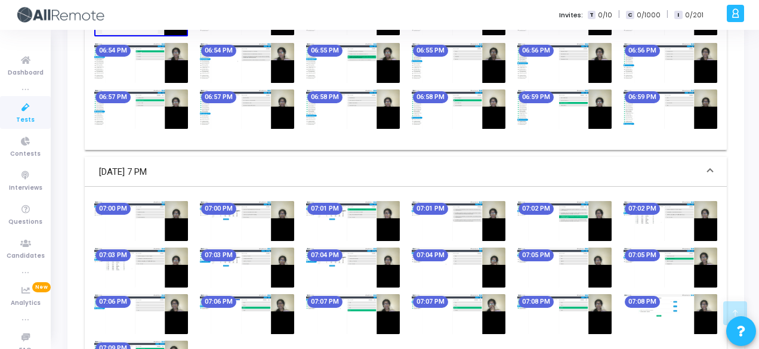 This screenshot has width=759, height=349. What do you see at coordinates (670, 221) in the screenshot?
I see `img: screenshot-1756301553034.jpeg` at bounding box center [670, 221].